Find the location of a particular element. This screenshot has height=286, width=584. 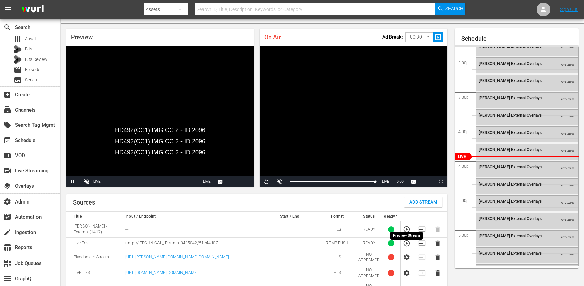

span: Bits is located at coordinates (29, 49).